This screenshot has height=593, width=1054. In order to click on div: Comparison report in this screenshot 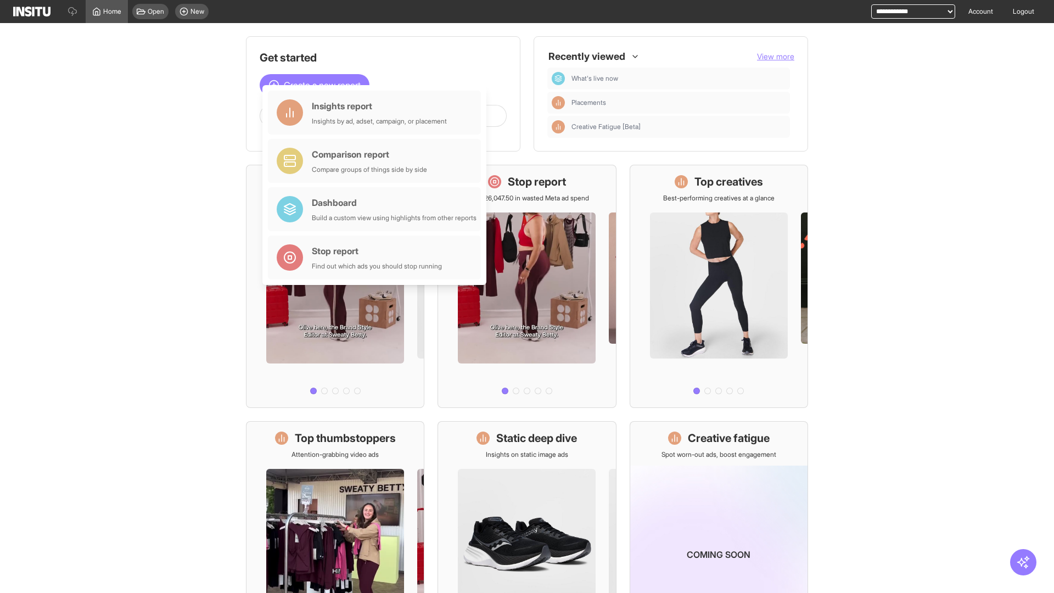, I will do `click(369, 154)`.